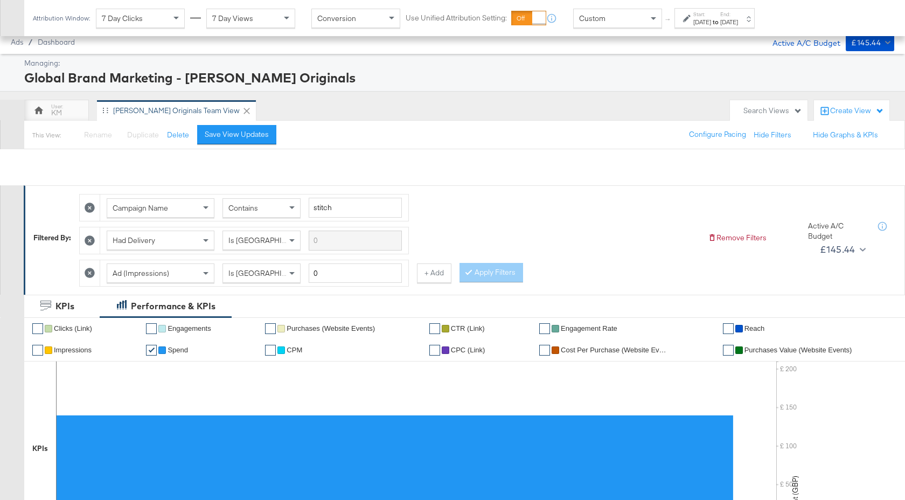  What do you see at coordinates (755, 328) in the screenshot?
I see `span: Reach` at bounding box center [755, 328].